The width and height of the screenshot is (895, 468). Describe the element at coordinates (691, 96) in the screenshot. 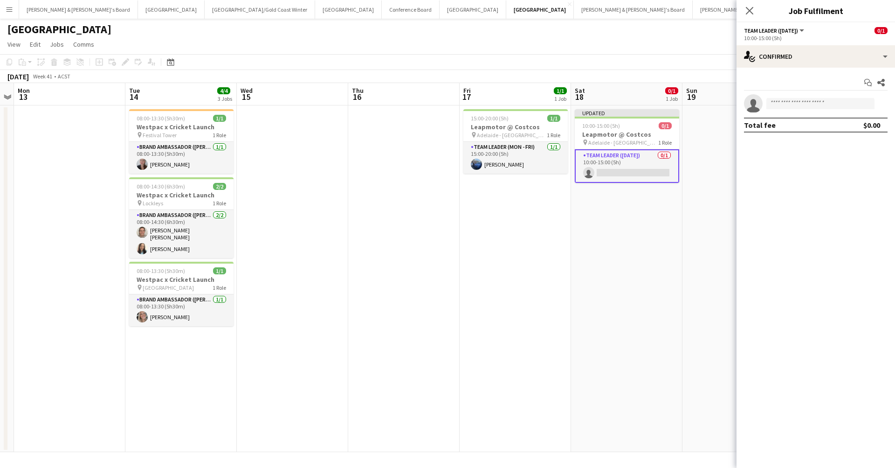

I see `span: 19` at that location.